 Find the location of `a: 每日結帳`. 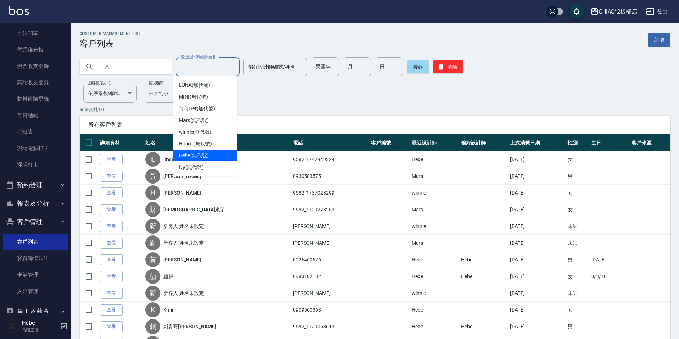

a: 每日結帳 is located at coordinates (36, 116).